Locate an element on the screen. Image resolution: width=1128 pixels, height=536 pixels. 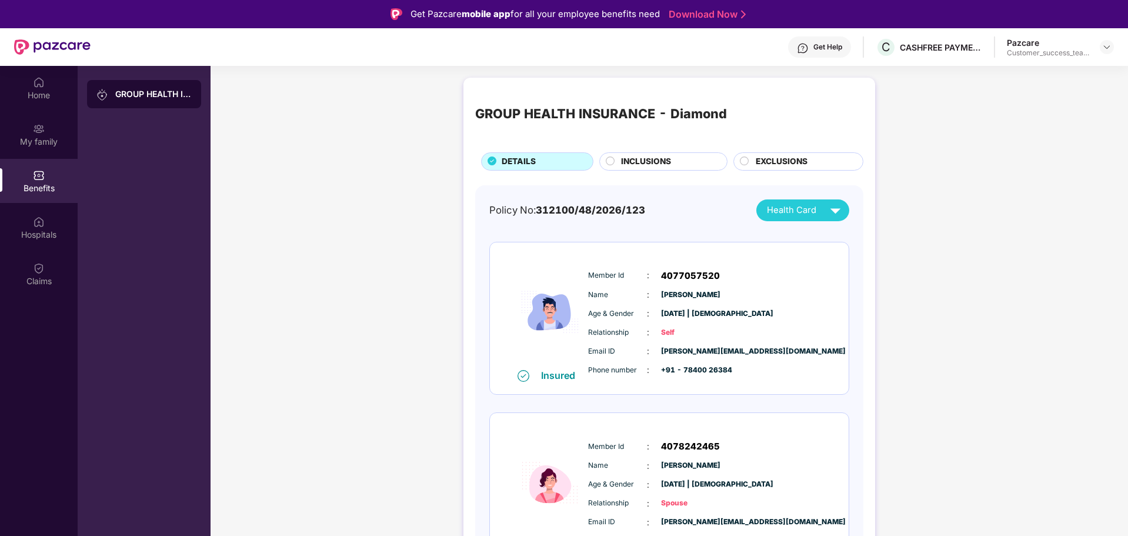
img: svg+xml;base64,PHN2ZyBpZD0iQmVuZWZpdHMiIHhtbG5zPSJodHRwOi8vd3d3LnczLm9yZy8yMDAwL3N2ZyIgd2lkdGg9Ij... is located at coordinates (39, 175).